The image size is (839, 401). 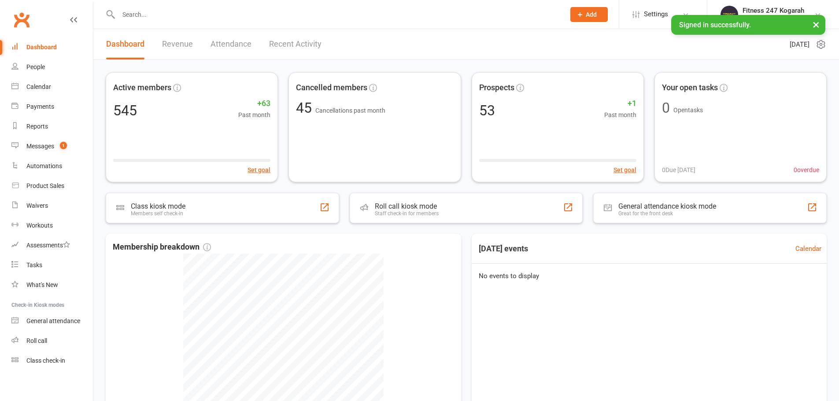 What do you see at coordinates (40, 225) in the screenshot?
I see `div: Workouts` at bounding box center [40, 225].